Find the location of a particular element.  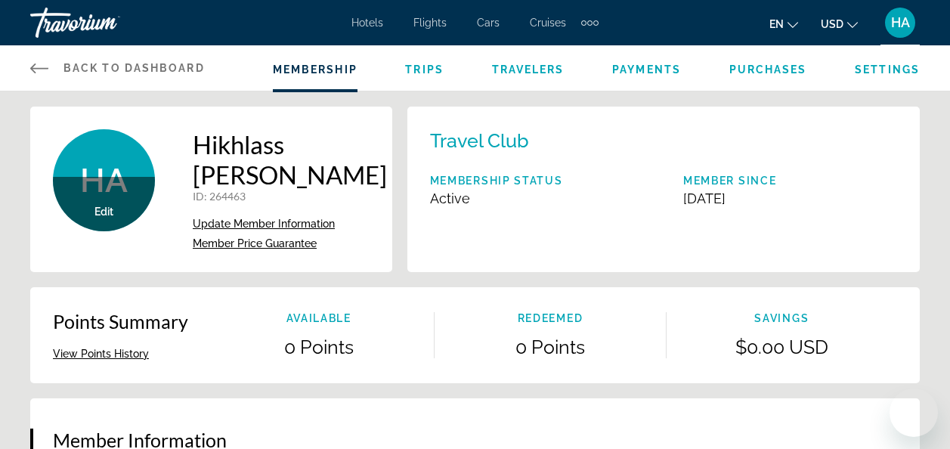

a: Travorium is located at coordinates (106, 23).